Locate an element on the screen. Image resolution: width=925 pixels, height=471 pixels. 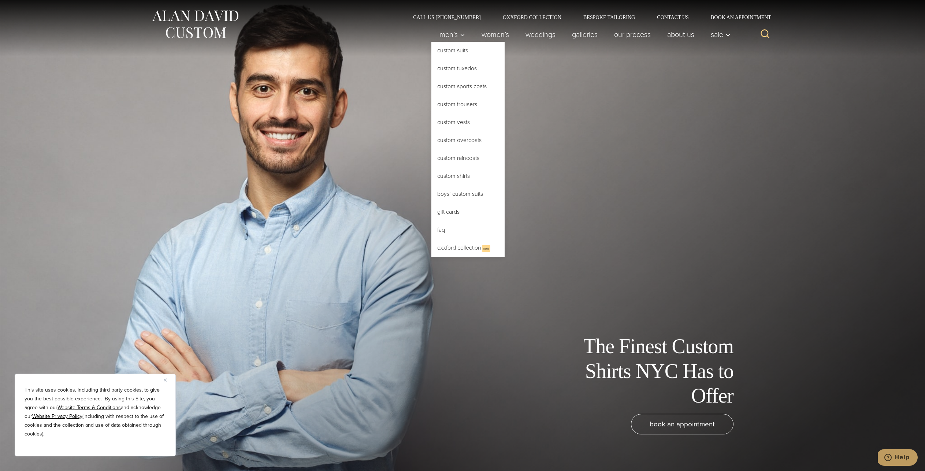
a: Boys’ Custom Suits is located at coordinates (468, 194).